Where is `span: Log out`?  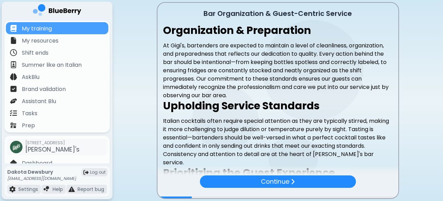 span: Log out is located at coordinates (98, 172).